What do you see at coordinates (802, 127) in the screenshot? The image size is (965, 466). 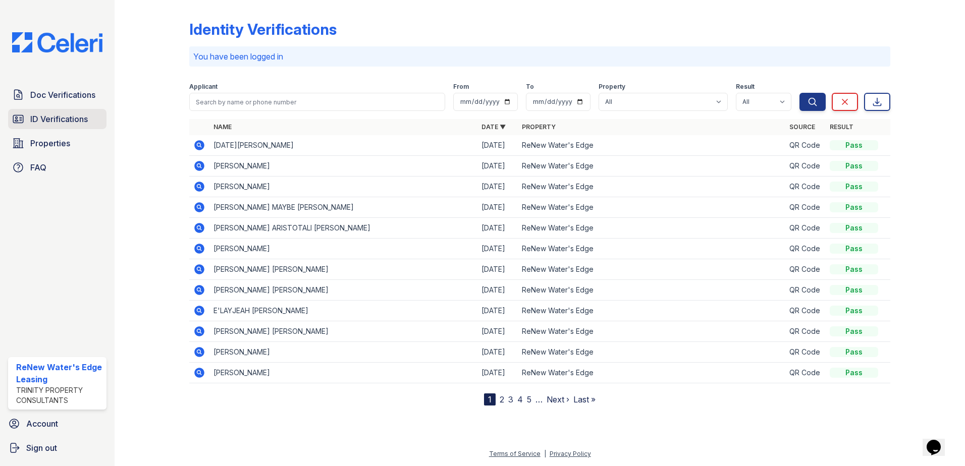 I see `a: Source` at bounding box center [802, 127].